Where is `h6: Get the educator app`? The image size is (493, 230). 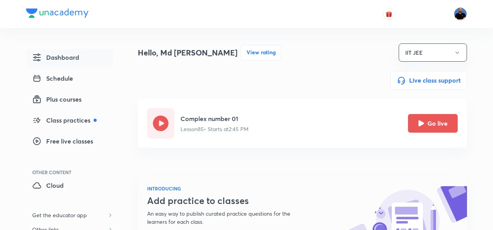 h6: Get the educator app is located at coordinates (59, 215).